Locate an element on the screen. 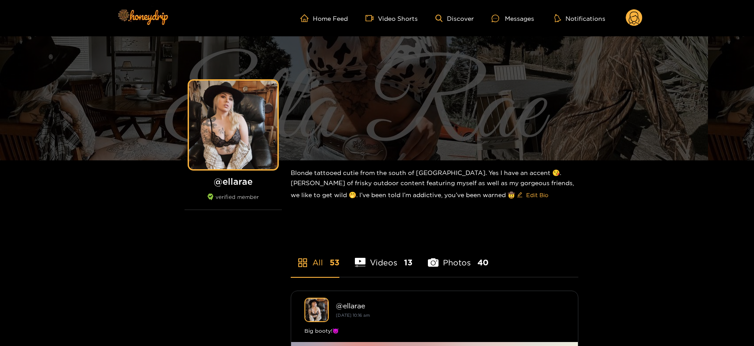 Image resolution: width=754 pixels, height=346 pixels. span: edit is located at coordinates (520, 195).